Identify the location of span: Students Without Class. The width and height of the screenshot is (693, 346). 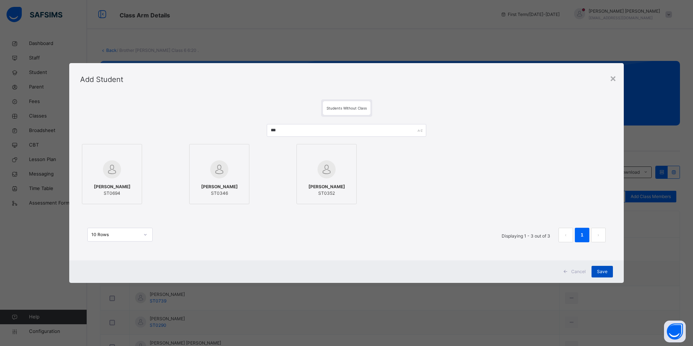
(346, 108).